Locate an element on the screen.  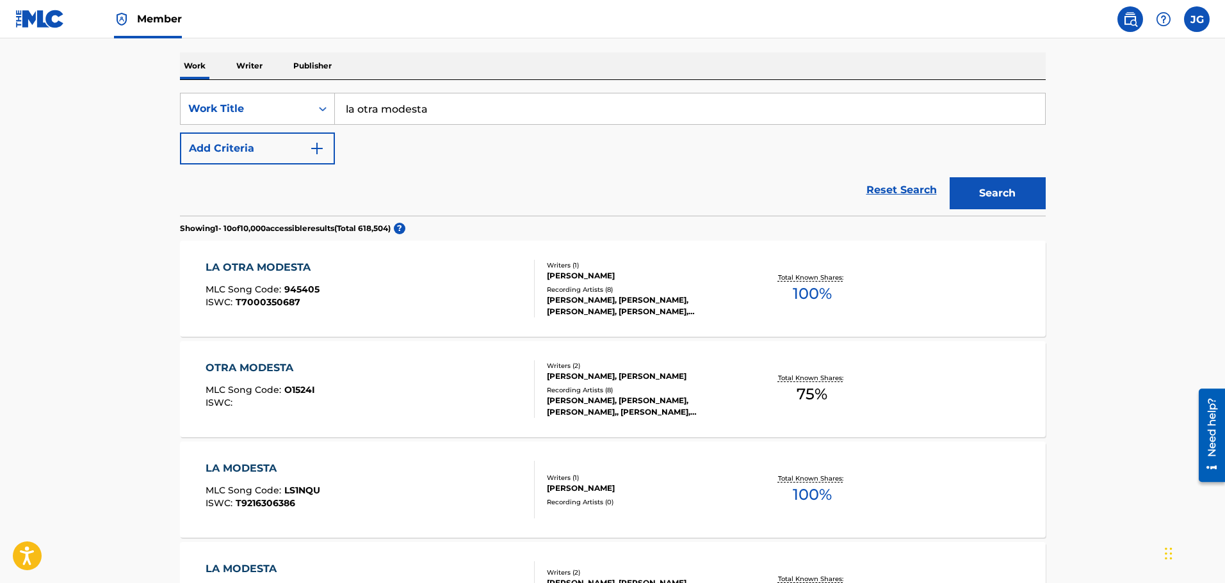
span: O1524I is located at coordinates (300, 390).